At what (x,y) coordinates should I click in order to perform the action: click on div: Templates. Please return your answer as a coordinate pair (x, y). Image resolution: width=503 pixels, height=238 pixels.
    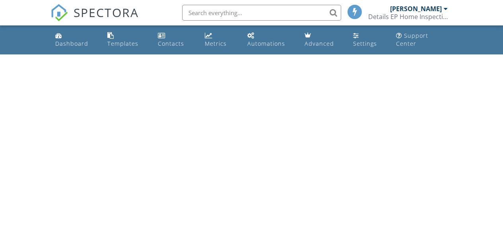
    Looking at the image, I should click on (123, 43).